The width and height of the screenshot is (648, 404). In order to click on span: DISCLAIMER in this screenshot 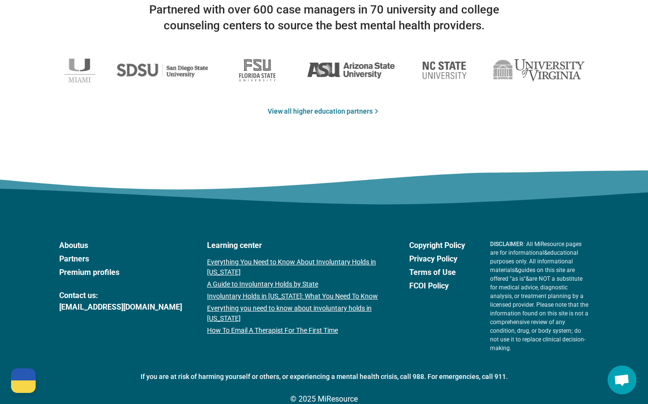, I will do `click(506, 244)`.